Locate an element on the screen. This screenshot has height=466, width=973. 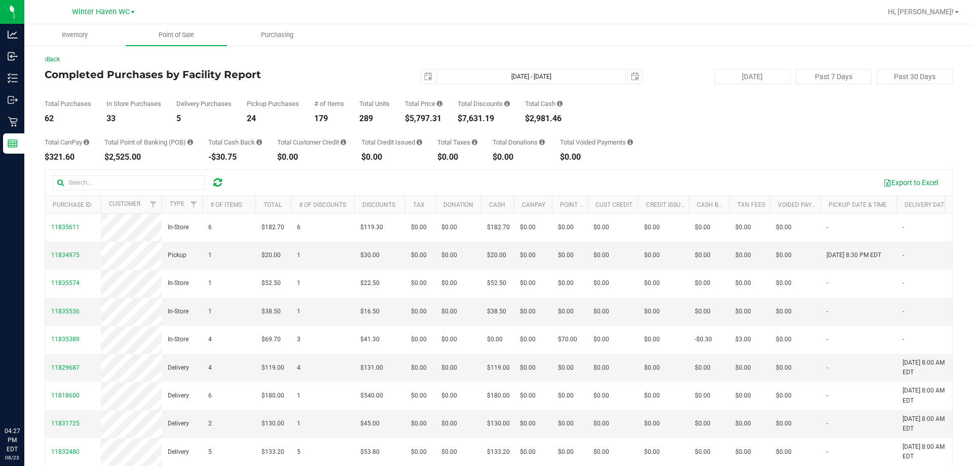
span: $53.80 is located at coordinates (370, 452).